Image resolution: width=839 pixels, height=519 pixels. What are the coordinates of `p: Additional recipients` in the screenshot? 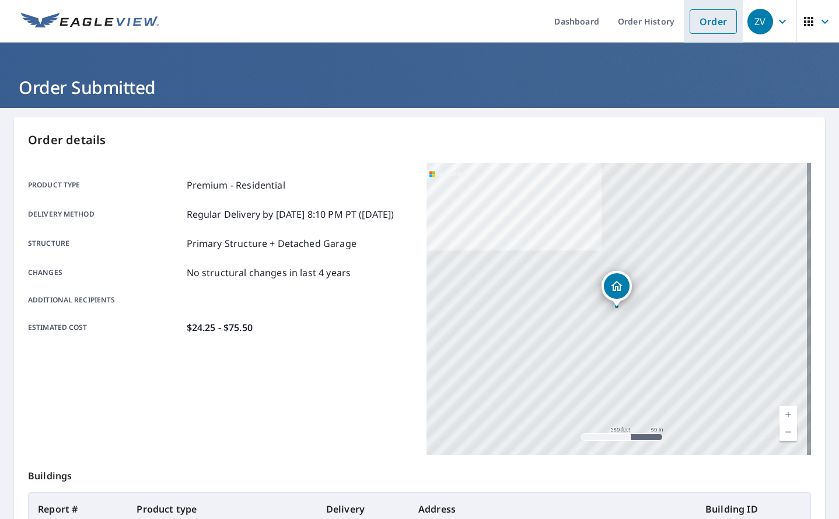 It's located at (105, 300).